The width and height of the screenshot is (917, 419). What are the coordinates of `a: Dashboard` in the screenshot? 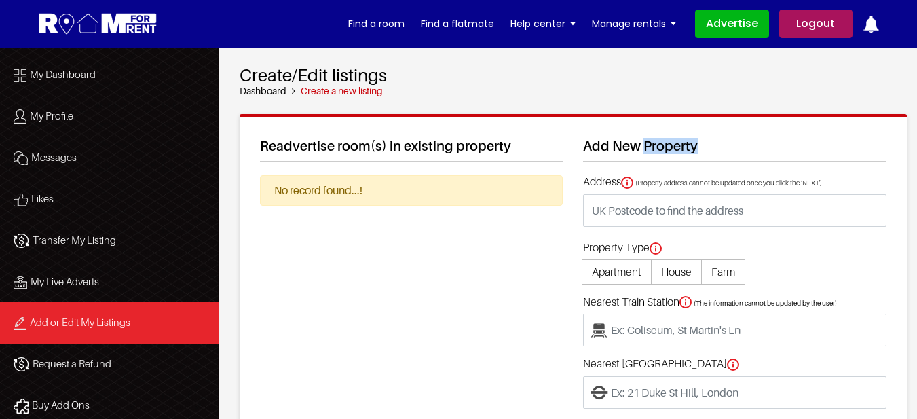 It's located at (263, 90).